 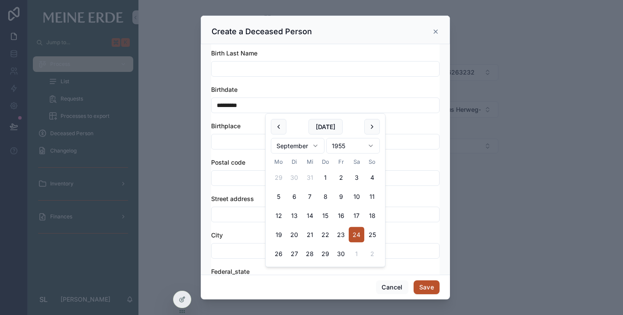 I want to click on button: Donnerstag, 15. September 1955, so click(x=326, y=216).